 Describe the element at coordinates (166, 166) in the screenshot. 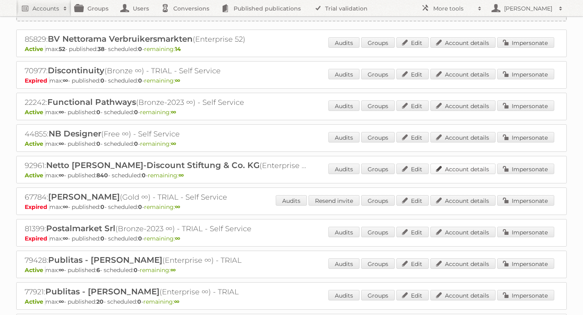

I see `h2: 92961: (Enterprise ∞)` at that location.